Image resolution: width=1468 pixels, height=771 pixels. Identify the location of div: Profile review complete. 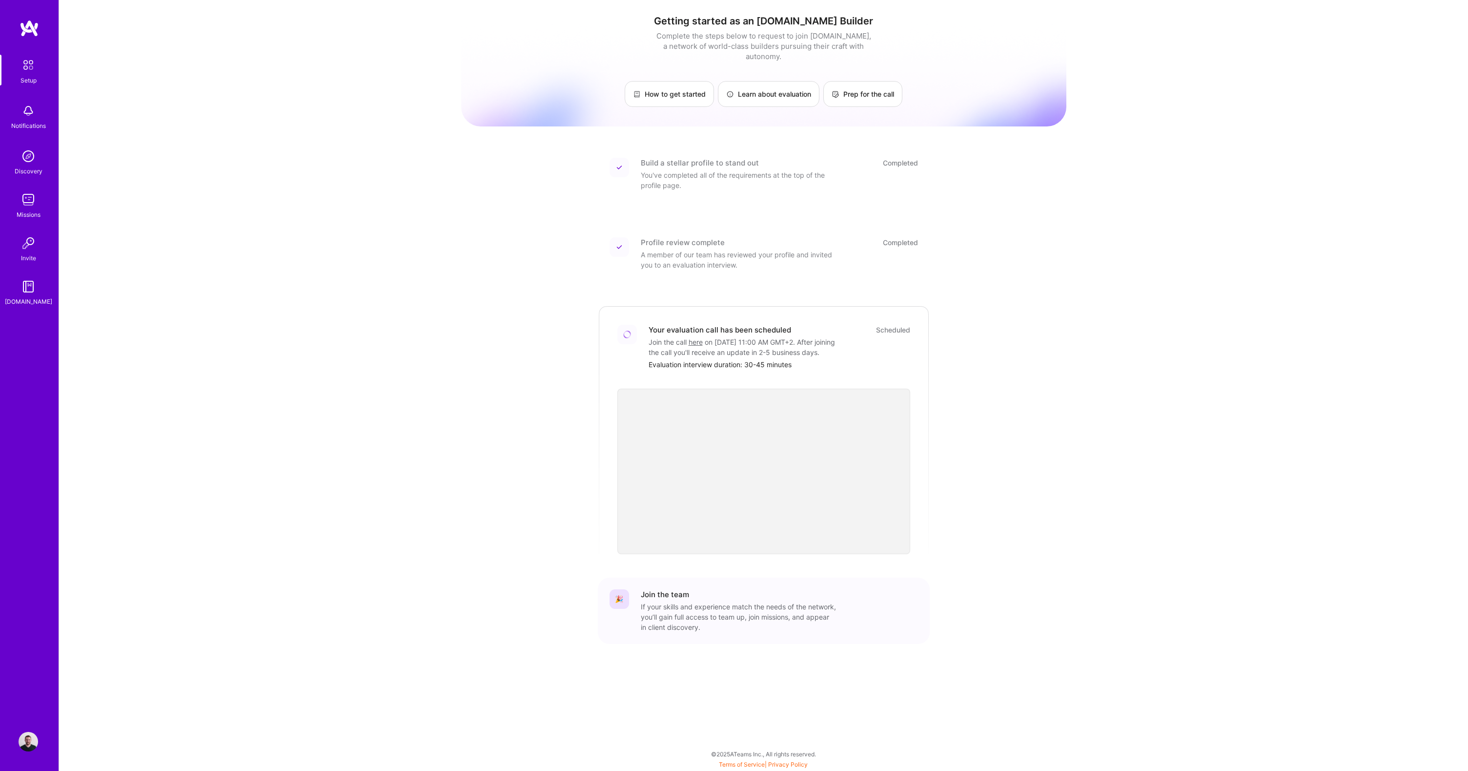
(683, 242).